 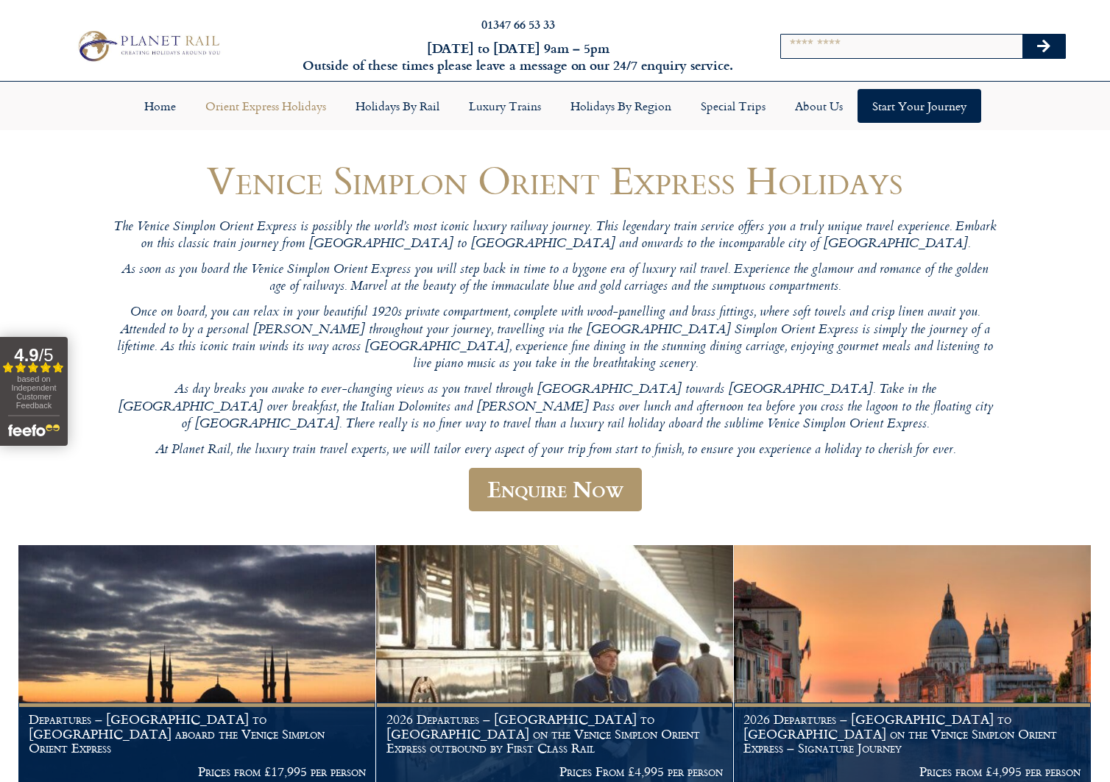 I want to click on a: Enquire Now, so click(x=555, y=489).